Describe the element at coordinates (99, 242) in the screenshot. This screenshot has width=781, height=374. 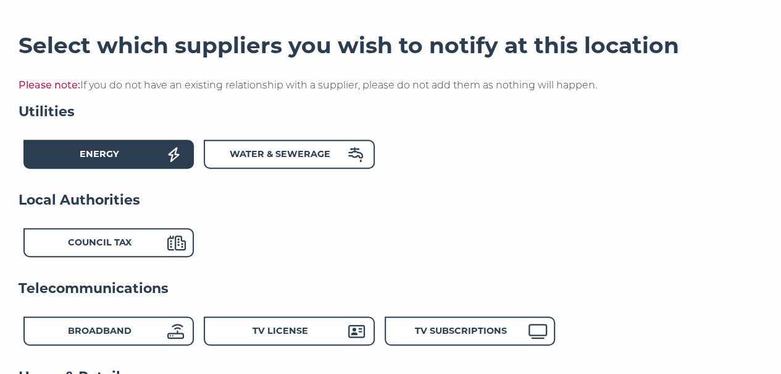
I see `strong: Council Tax` at that location.